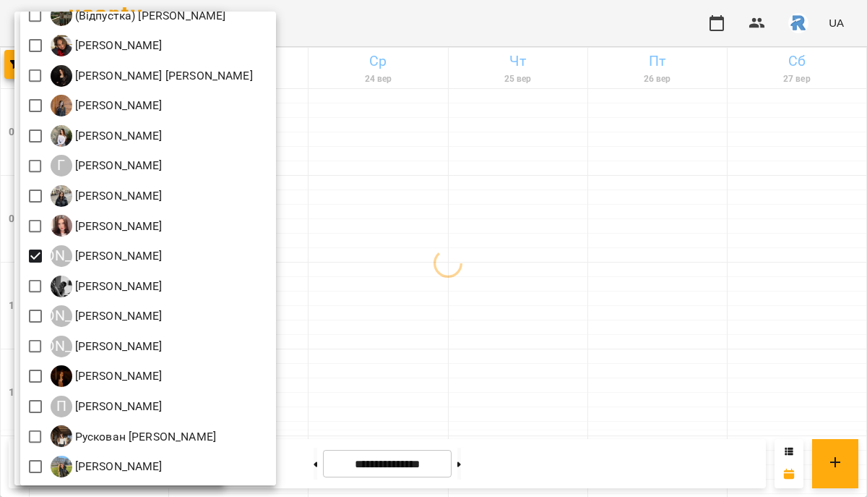  I want to click on div: Калашник Анастасія Володимирівна, so click(106, 226).